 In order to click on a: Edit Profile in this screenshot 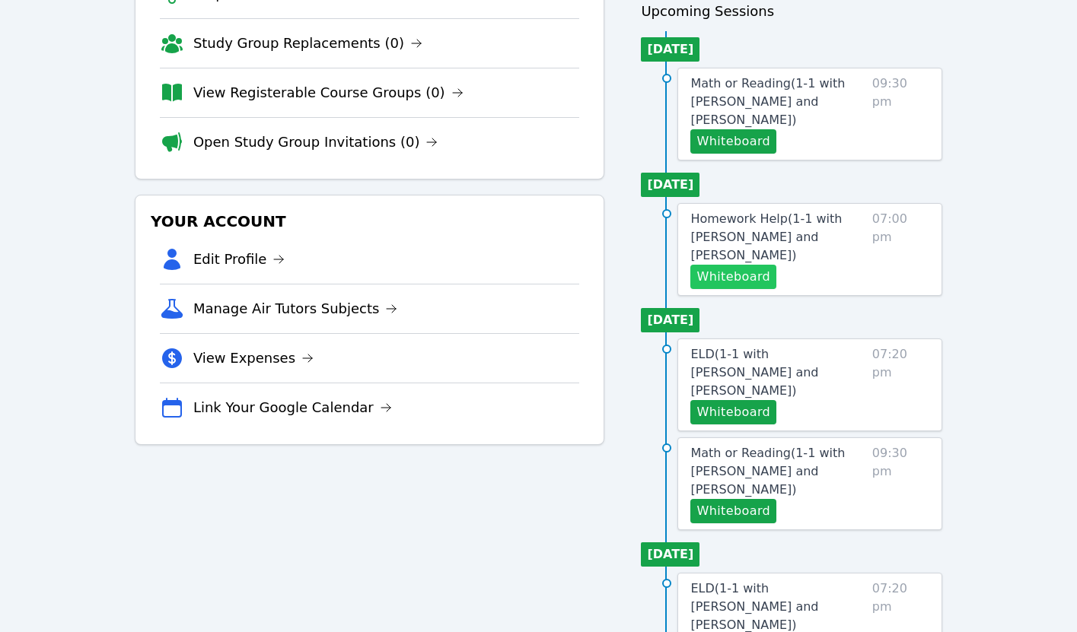, I will do `click(239, 260)`.